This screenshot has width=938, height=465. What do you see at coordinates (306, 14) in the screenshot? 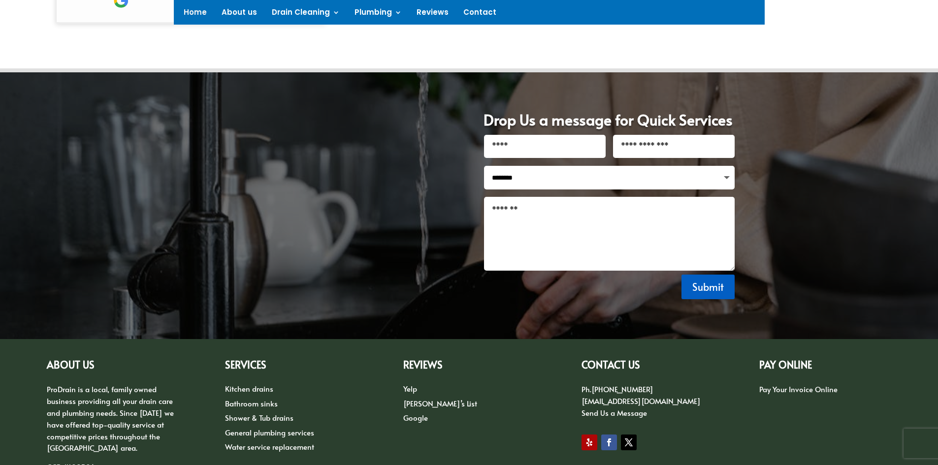
I see `a: Drain Cleaning` at bounding box center [306, 14].